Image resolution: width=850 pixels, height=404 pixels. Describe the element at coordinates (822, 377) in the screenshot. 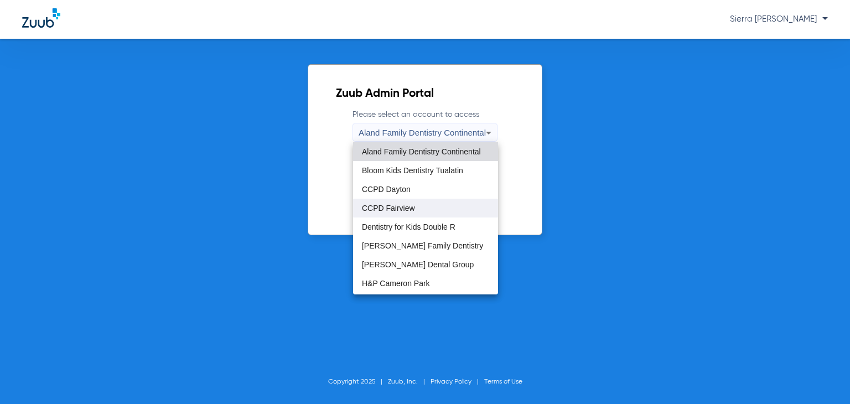

I see `div: Chat Widget` at that location.